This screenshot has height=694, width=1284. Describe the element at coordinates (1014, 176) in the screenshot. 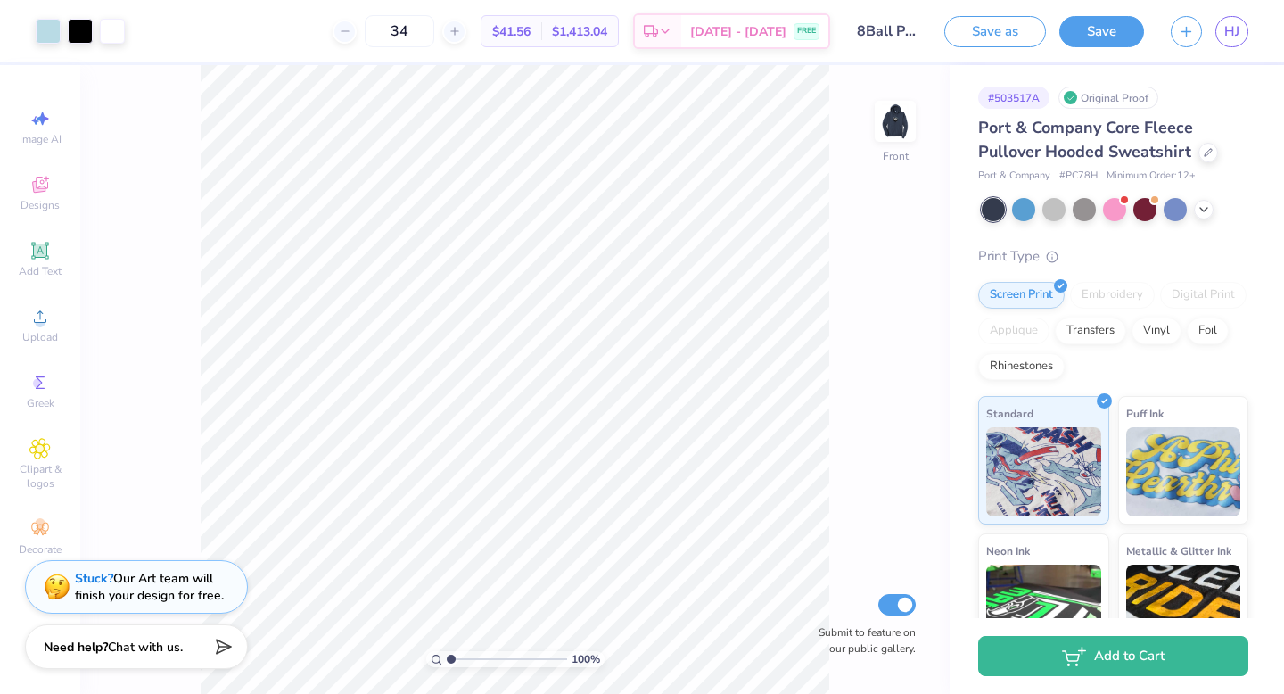

I see `span: Port & Company` at that location.